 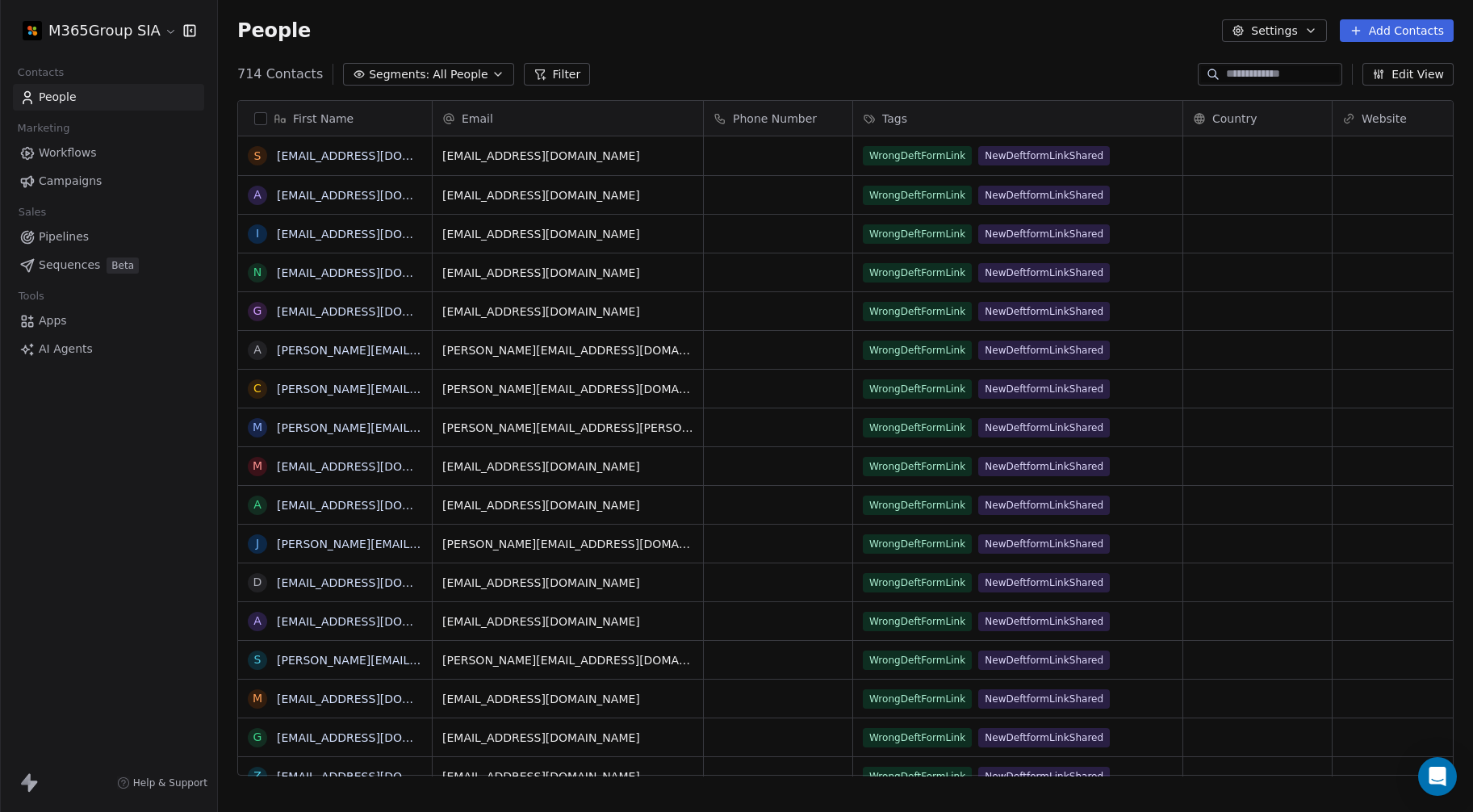 What do you see at coordinates (108, 97) in the screenshot?
I see `a: People` at bounding box center [108, 97].